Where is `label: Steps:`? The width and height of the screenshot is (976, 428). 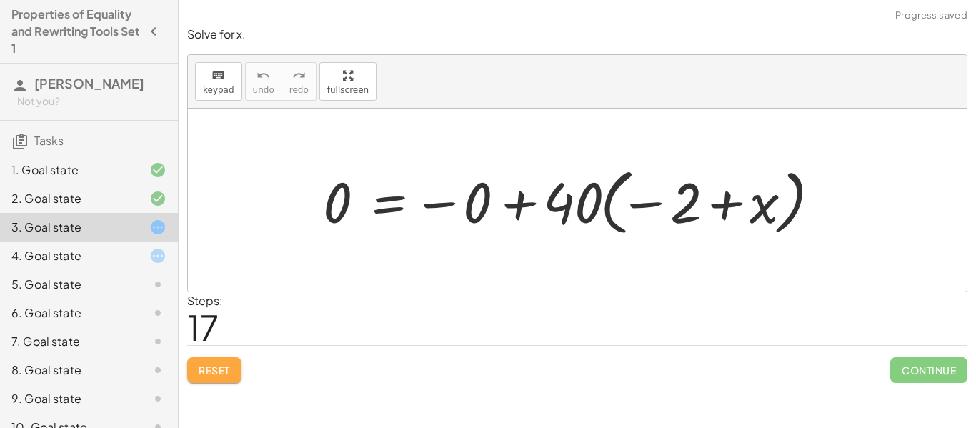
label: Steps: is located at coordinates (205, 300).